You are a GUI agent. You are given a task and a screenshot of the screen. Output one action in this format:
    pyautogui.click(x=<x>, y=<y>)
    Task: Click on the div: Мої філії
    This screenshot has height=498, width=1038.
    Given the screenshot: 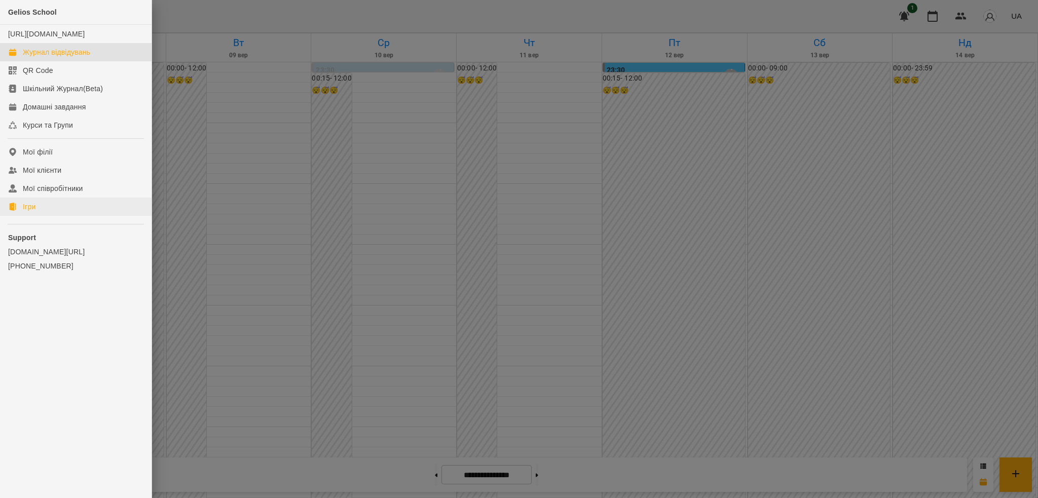 What is the action you would take?
    pyautogui.click(x=38, y=152)
    